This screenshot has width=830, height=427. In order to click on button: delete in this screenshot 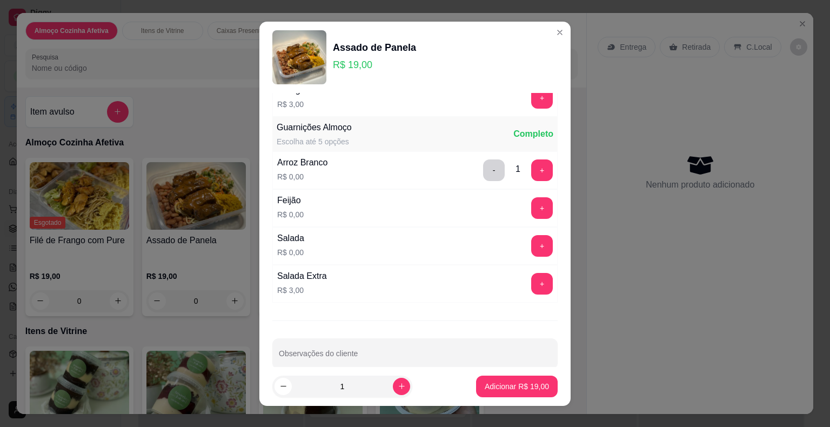, I will do `click(494, 170)`.